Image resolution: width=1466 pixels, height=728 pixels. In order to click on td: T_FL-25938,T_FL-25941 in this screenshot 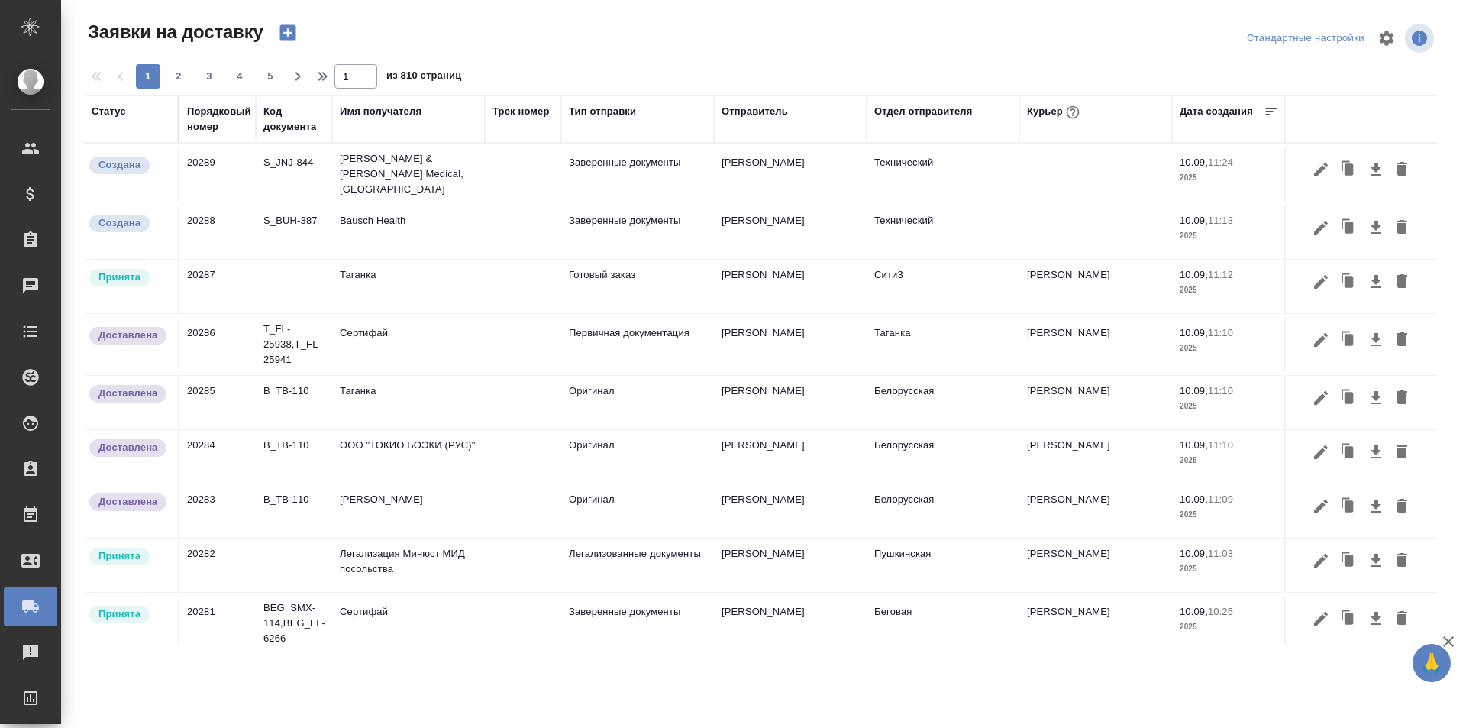, I will do `click(294, 344)`.